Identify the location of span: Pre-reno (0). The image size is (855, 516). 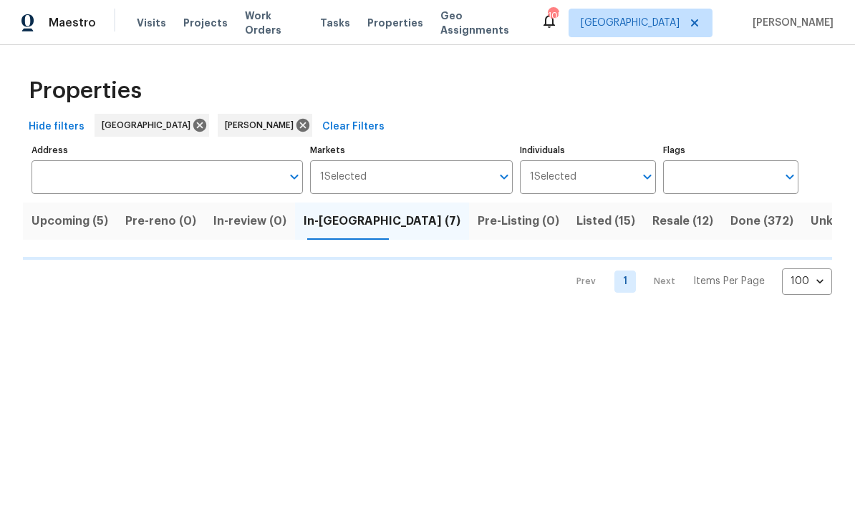
(160, 221).